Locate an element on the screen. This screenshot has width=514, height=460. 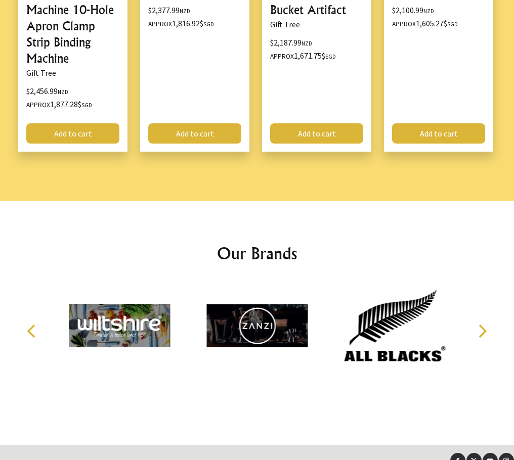
img: Wiltshire is located at coordinates (120, 326).